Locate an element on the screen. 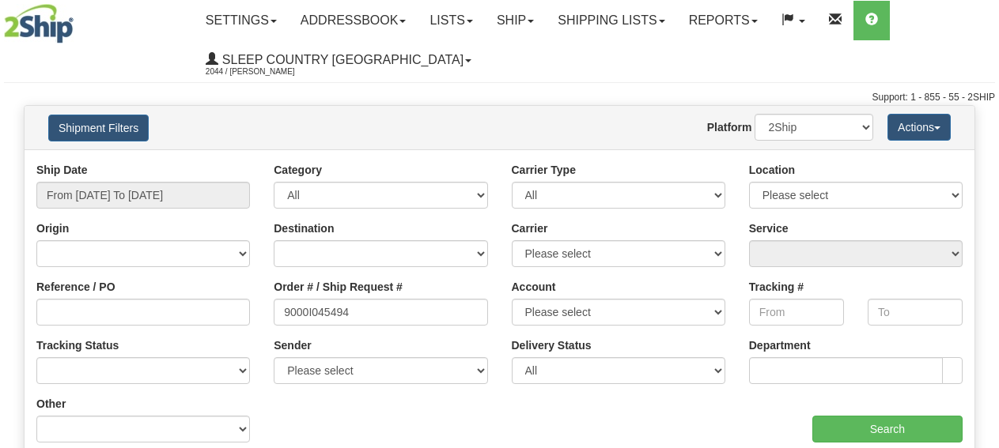 This screenshot has width=999, height=448. label: Tracking # is located at coordinates (776, 287).